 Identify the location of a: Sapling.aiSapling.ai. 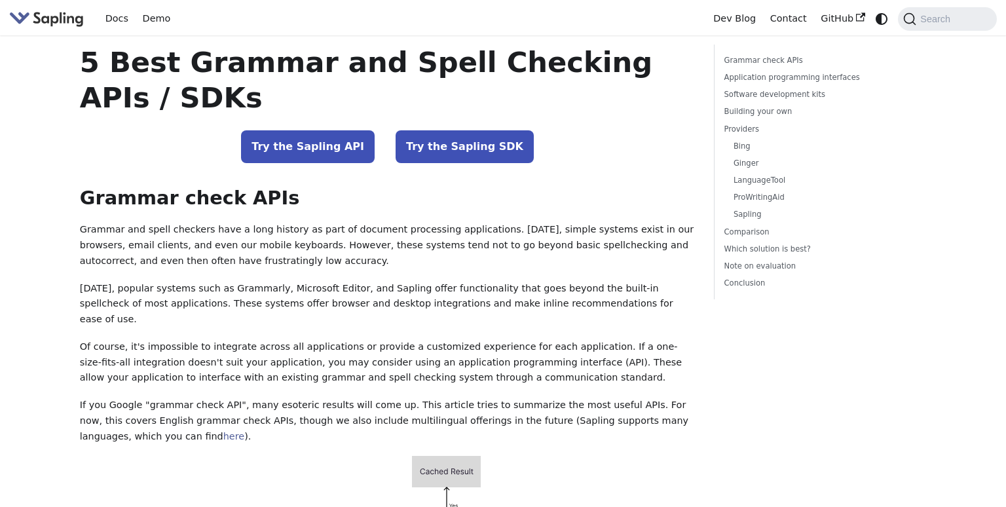
(48, 18).